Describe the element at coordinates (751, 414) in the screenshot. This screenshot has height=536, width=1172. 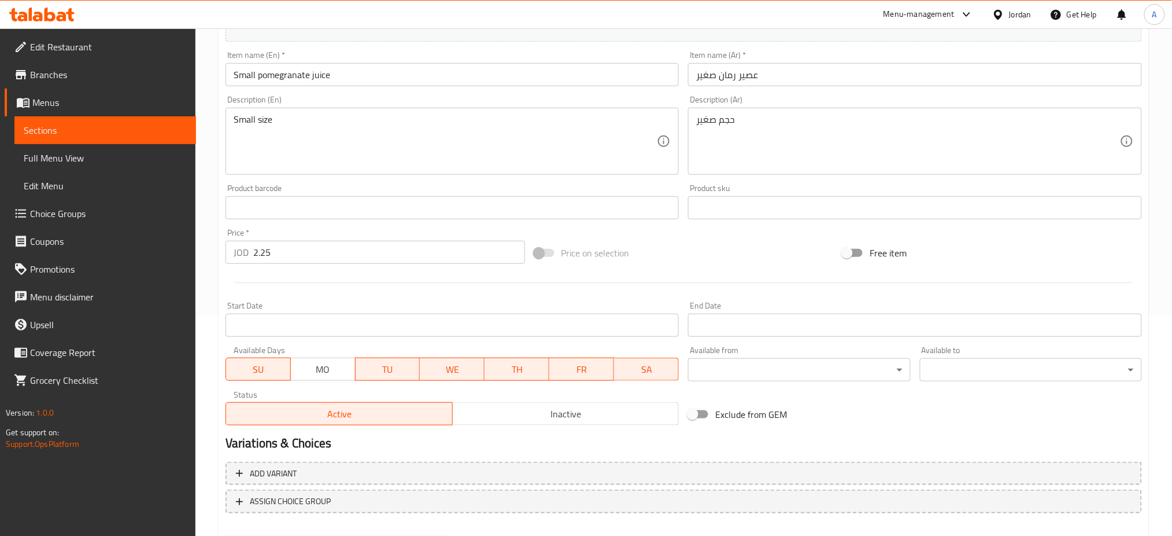
I see `span: Exclude from GEM` at that location.